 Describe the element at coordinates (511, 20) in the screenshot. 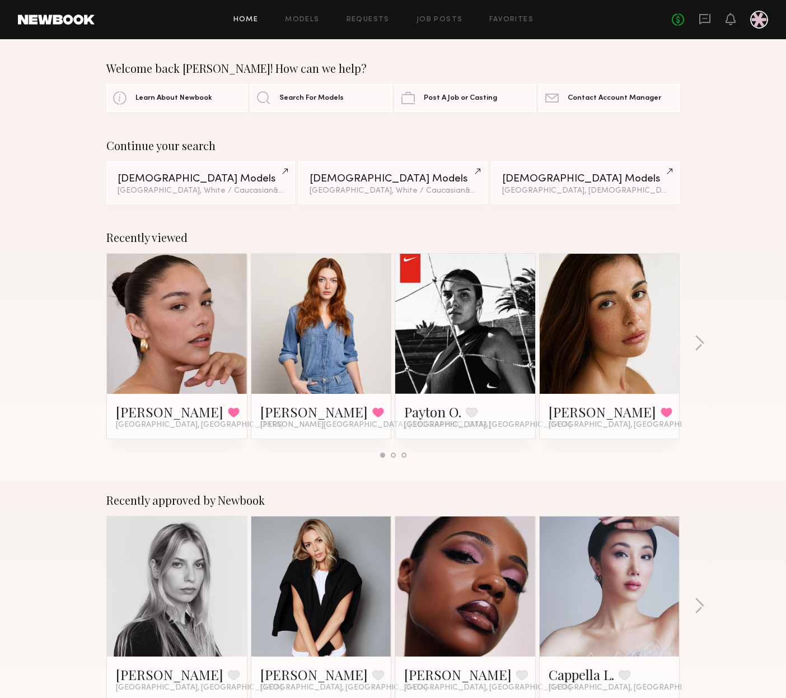

I see `a: Favorites` at that location.